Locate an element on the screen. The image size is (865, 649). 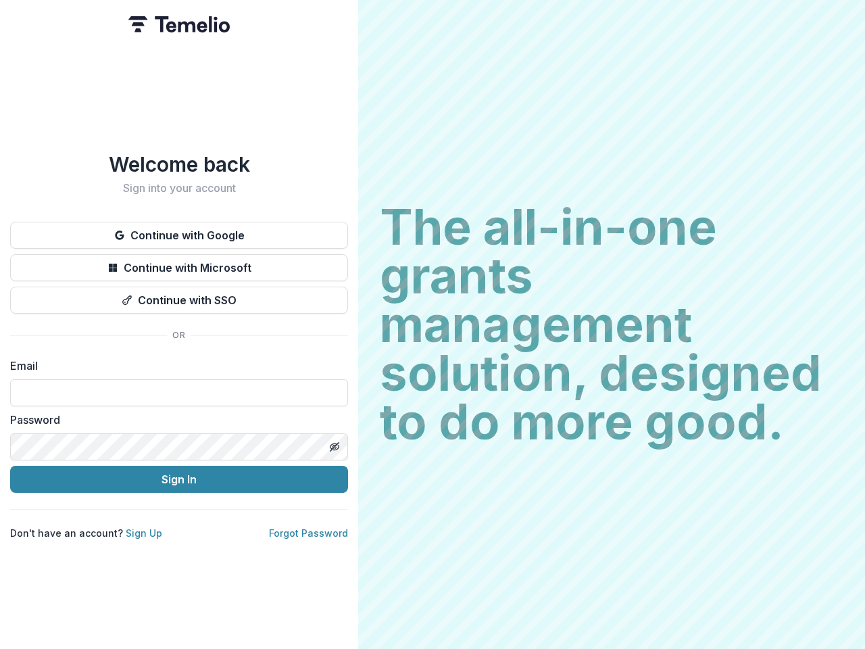
button: Continue with SSO is located at coordinates (179, 300).